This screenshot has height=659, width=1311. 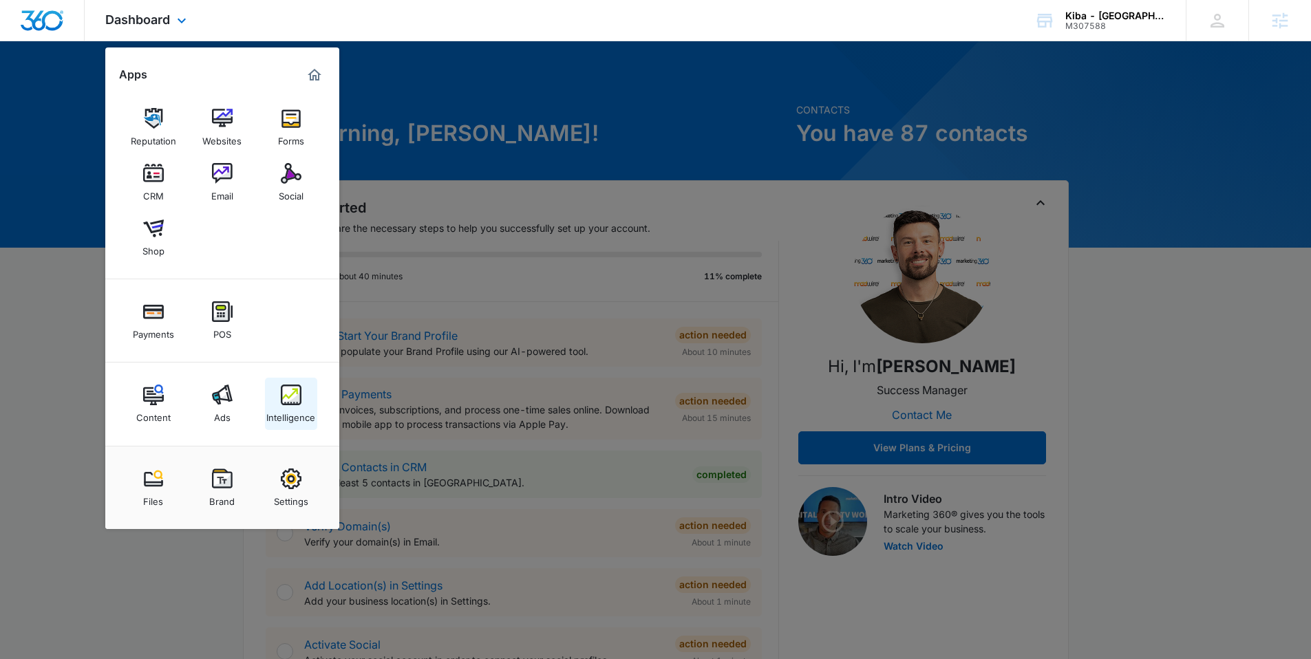 What do you see at coordinates (153, 488) in the screenshot?
I see `a: Files` at bounding box center [153, 488].